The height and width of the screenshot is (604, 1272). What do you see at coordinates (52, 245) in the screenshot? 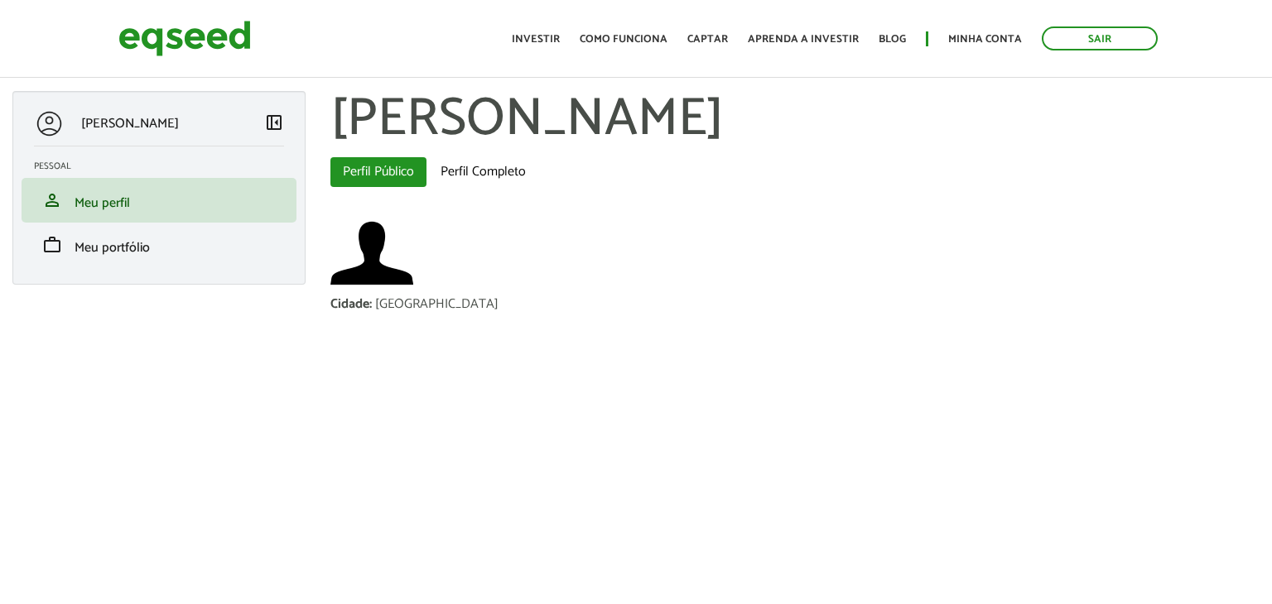
I see `span: work` at bounding box center [52, 245].